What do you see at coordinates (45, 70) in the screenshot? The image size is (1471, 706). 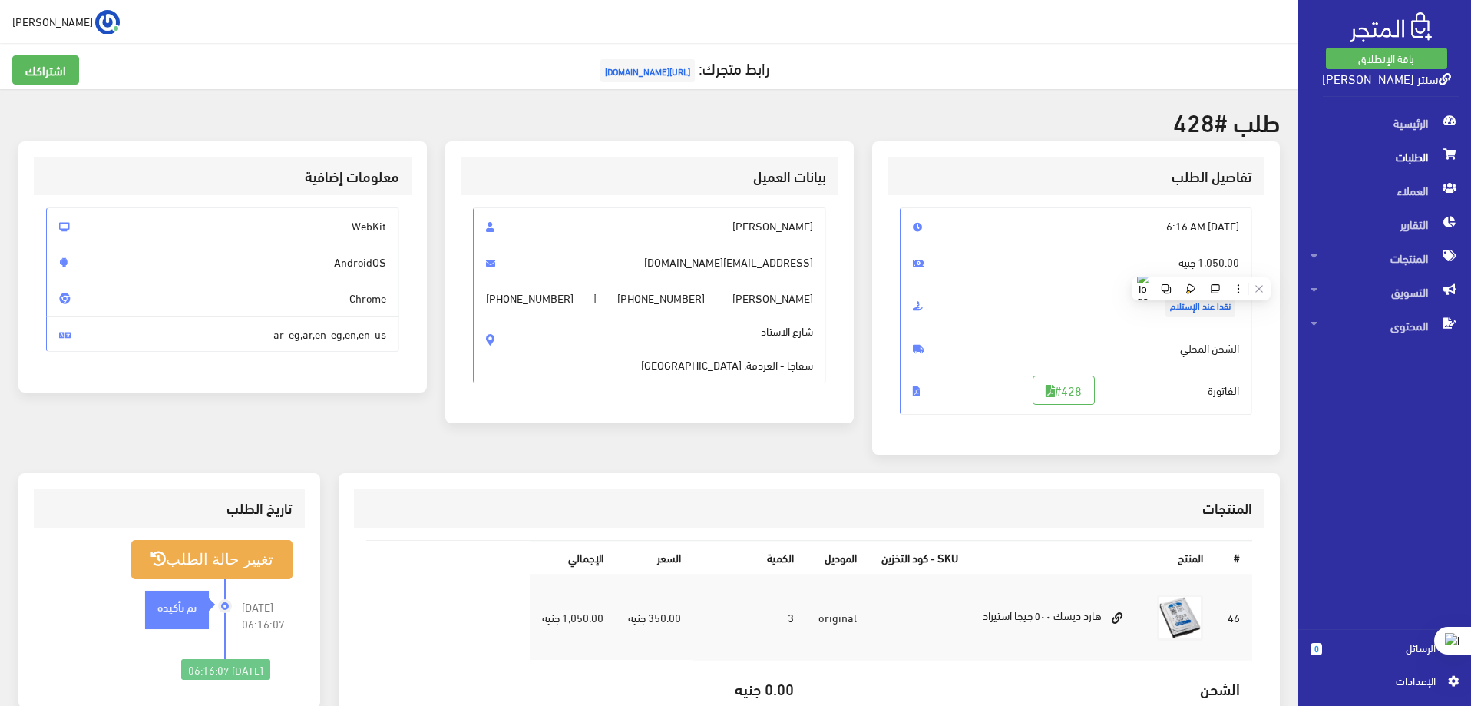 I see `a: اشتراكك` at bounding box center [45, 70].